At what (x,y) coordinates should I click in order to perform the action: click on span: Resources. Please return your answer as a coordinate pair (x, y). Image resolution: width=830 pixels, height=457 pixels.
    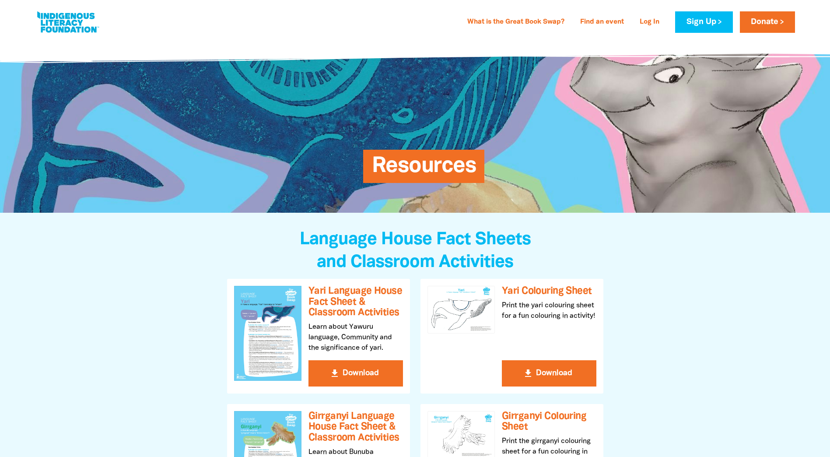
    Looking at the image, I should click on (424, 169).